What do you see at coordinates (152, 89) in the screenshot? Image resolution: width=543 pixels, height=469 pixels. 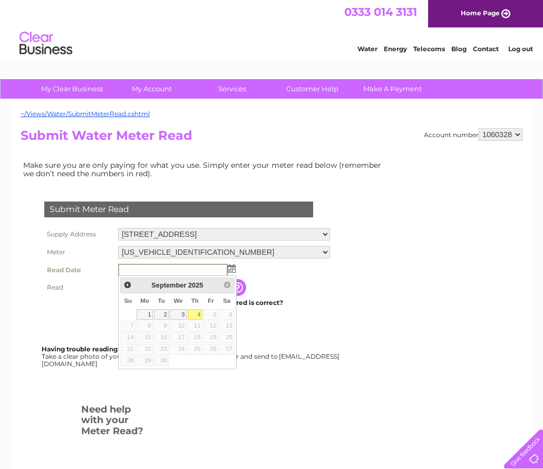 I see `a: My Account` at bounding box center [152, 89].